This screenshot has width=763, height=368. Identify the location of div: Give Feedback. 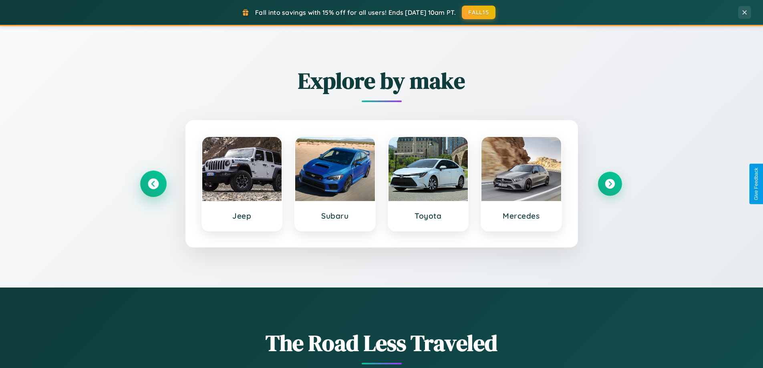
(756, 184).